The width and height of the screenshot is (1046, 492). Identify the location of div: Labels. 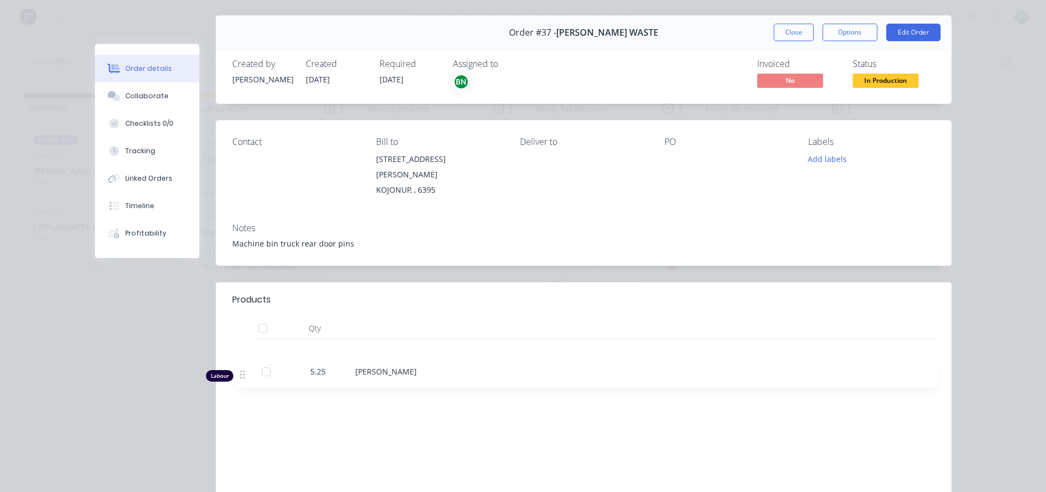
(872, 142).